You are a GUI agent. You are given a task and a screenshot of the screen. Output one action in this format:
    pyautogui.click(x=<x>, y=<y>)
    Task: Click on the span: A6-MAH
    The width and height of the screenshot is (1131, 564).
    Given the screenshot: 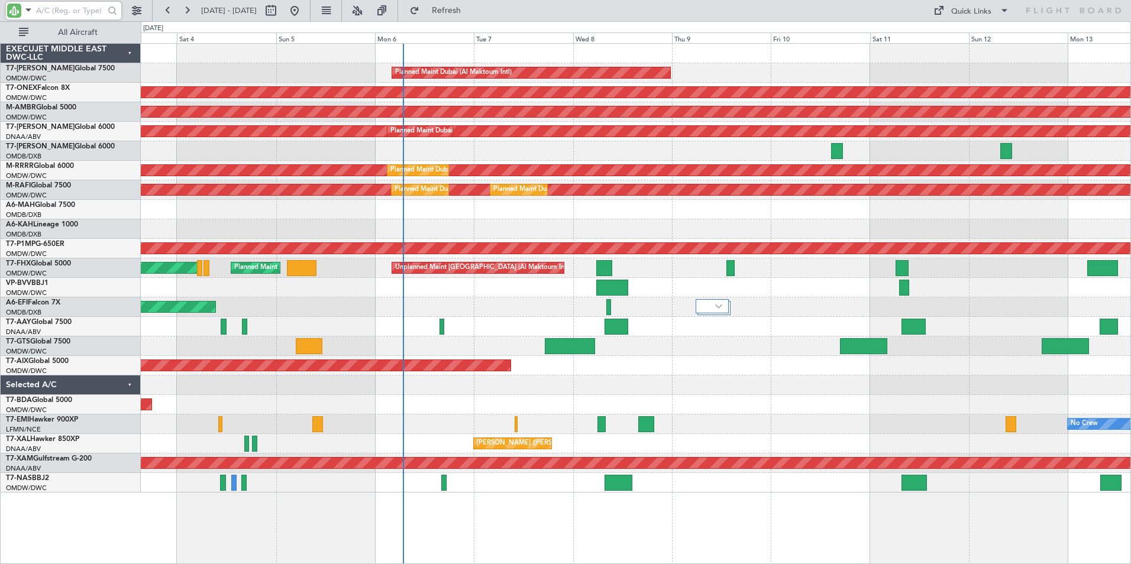 What is the action you would take?
    pyautogui.click(x=20, y=205)
    